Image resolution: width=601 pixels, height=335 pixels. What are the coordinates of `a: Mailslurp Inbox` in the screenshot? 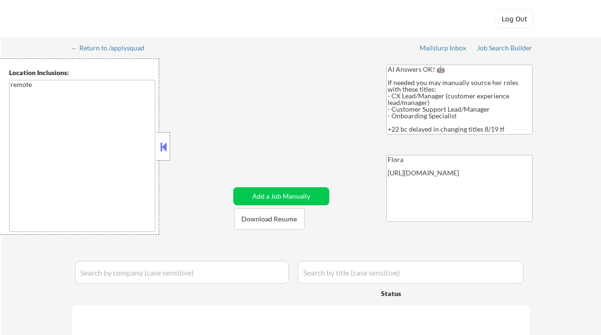 It's located at (443, 49).